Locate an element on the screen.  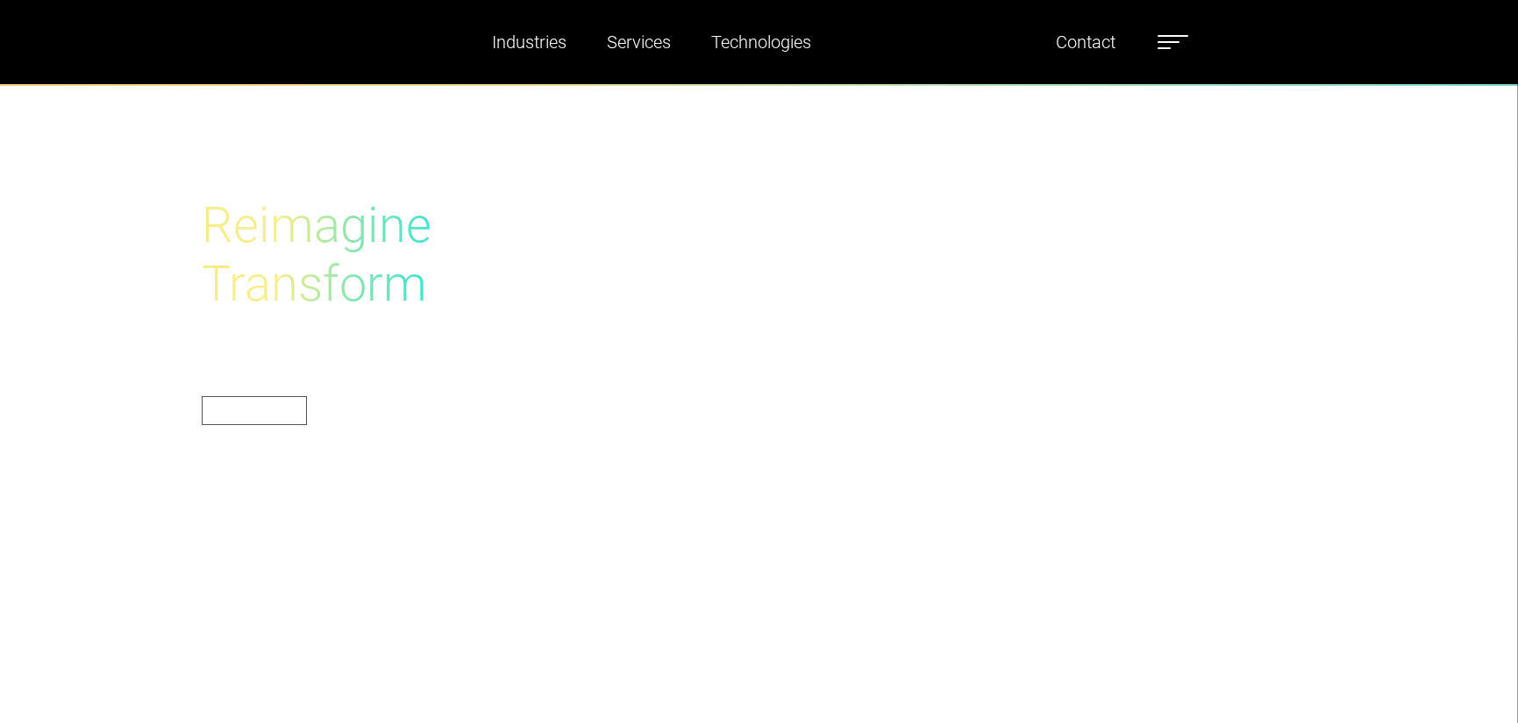
a: Services is located at coordinates (638, 42).